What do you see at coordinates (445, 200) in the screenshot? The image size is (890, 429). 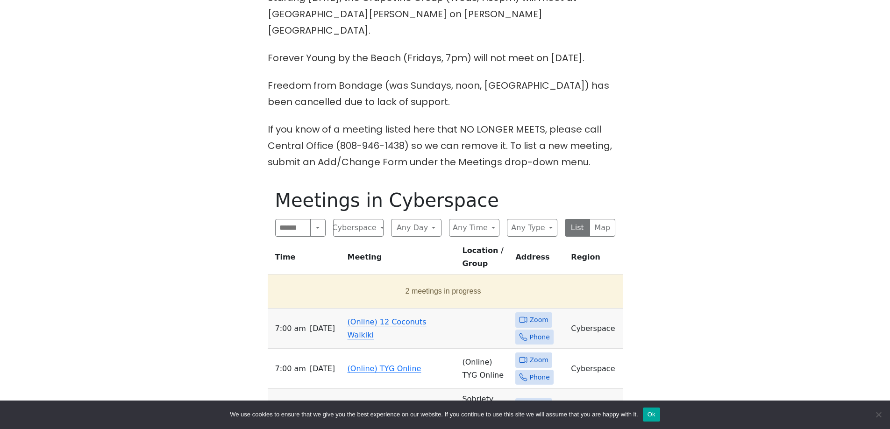 I see `h1: Meetings in Cyberspace` at bounding box center [445, 200].